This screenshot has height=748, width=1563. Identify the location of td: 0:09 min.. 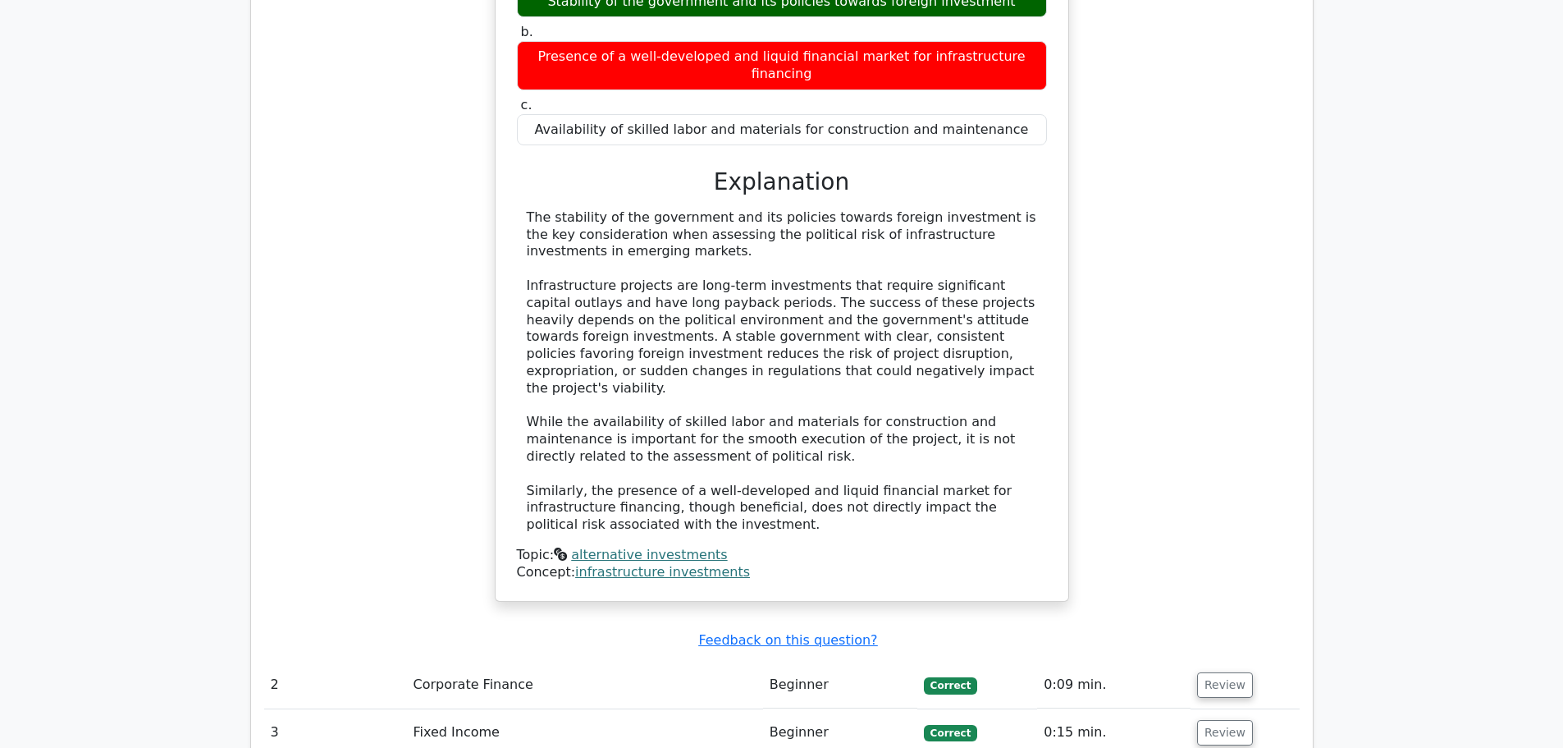
(1114, 684).